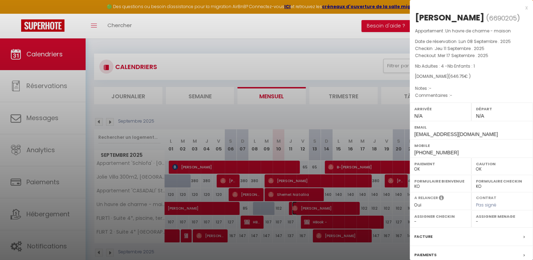 The image size is (533, 260). What do you see at coordinates (472, 146) in the screenshot?
I see `label: Mobile` at bounding box center [472, 146].